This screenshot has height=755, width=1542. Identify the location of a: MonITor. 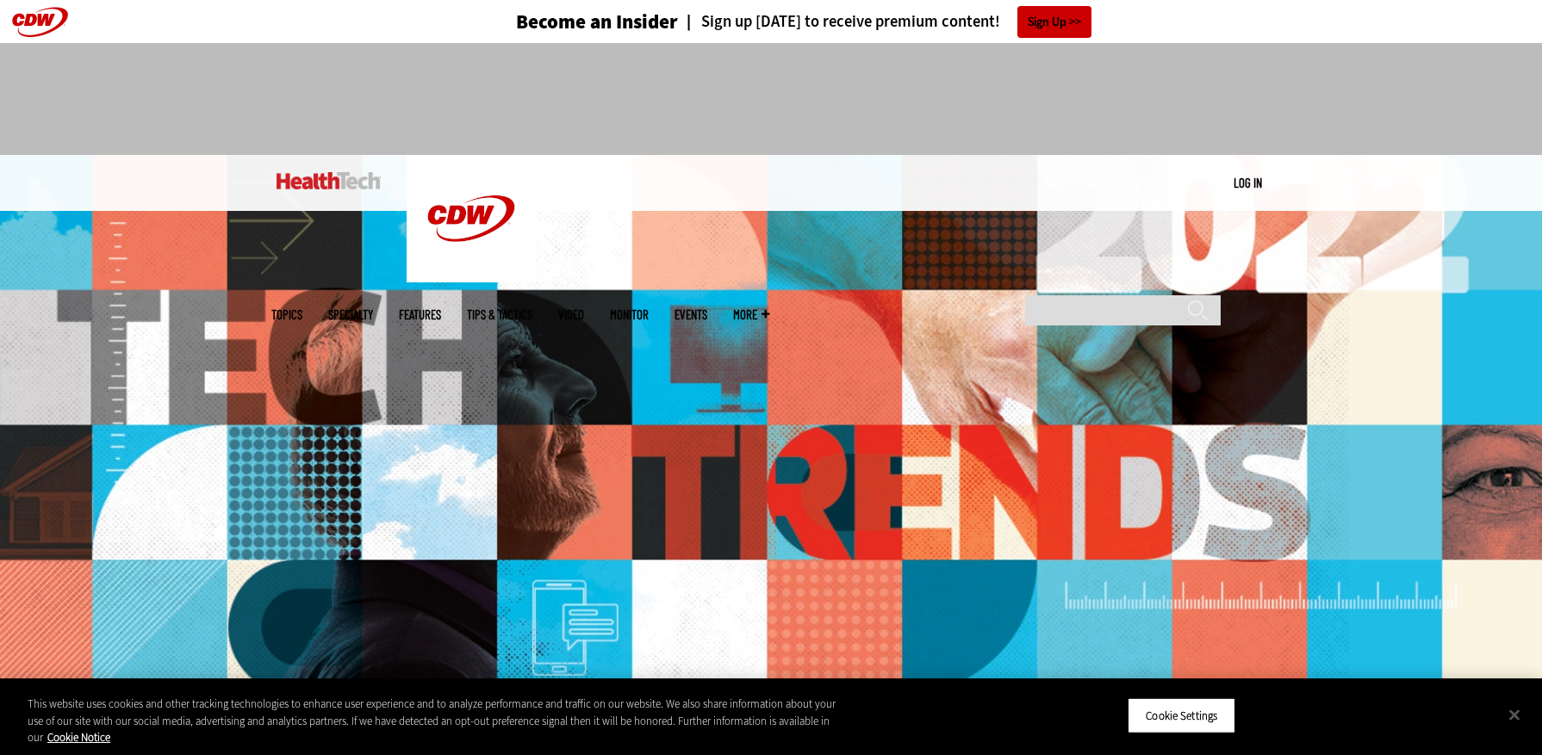
(629, 314).